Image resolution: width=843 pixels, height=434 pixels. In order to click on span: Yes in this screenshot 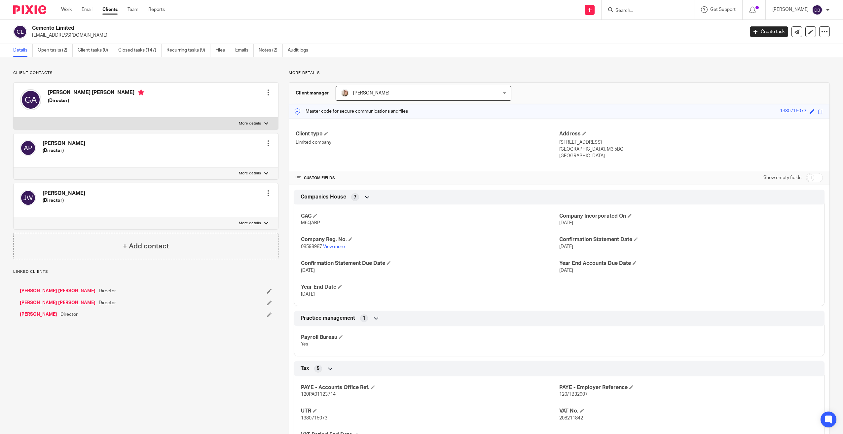, I will do `click(305, 344)`.